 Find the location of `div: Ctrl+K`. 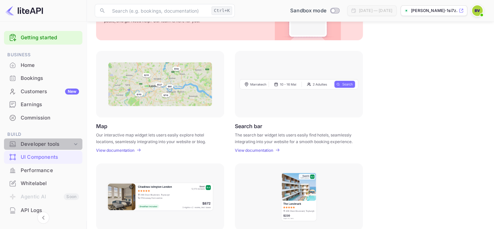

div: Ctrl+K is located at coordinates (222, 11).